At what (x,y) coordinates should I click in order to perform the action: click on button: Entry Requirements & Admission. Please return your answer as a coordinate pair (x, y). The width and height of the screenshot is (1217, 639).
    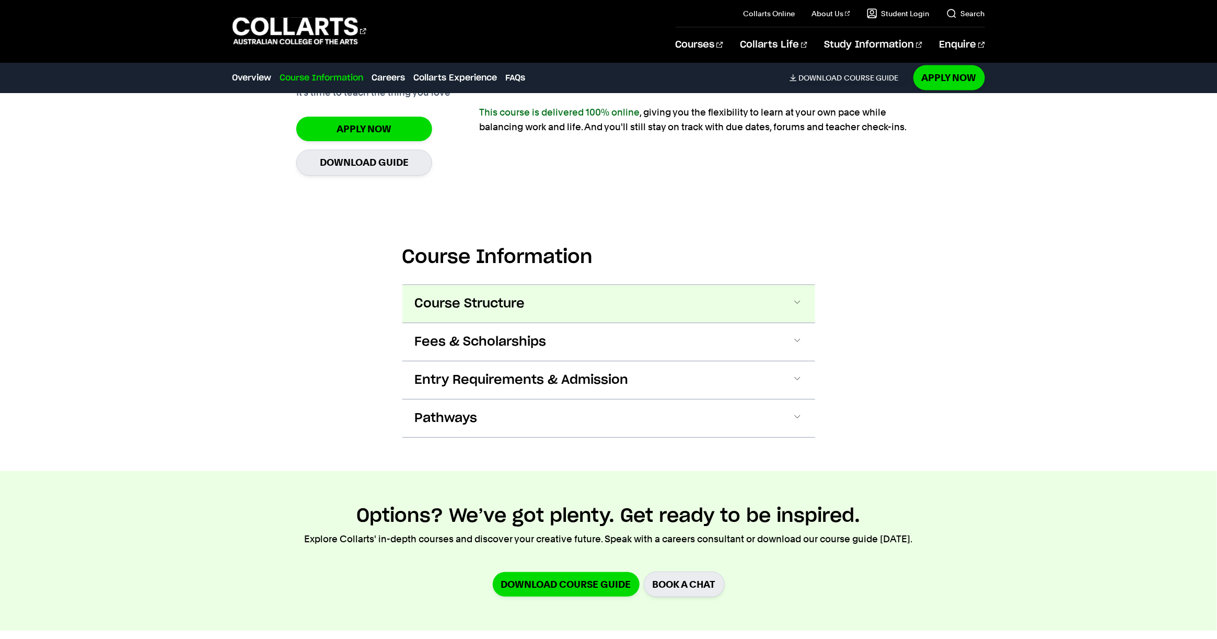
    Looking at the image, I should click on (609, 380).